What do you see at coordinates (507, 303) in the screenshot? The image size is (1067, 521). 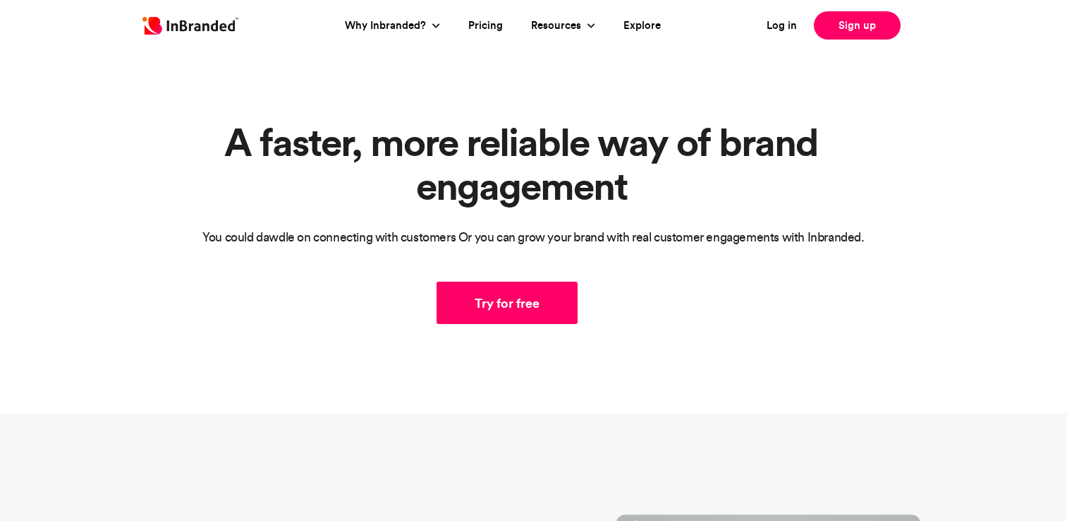 I see `a: Try for free` at bounding box center [507, 303].